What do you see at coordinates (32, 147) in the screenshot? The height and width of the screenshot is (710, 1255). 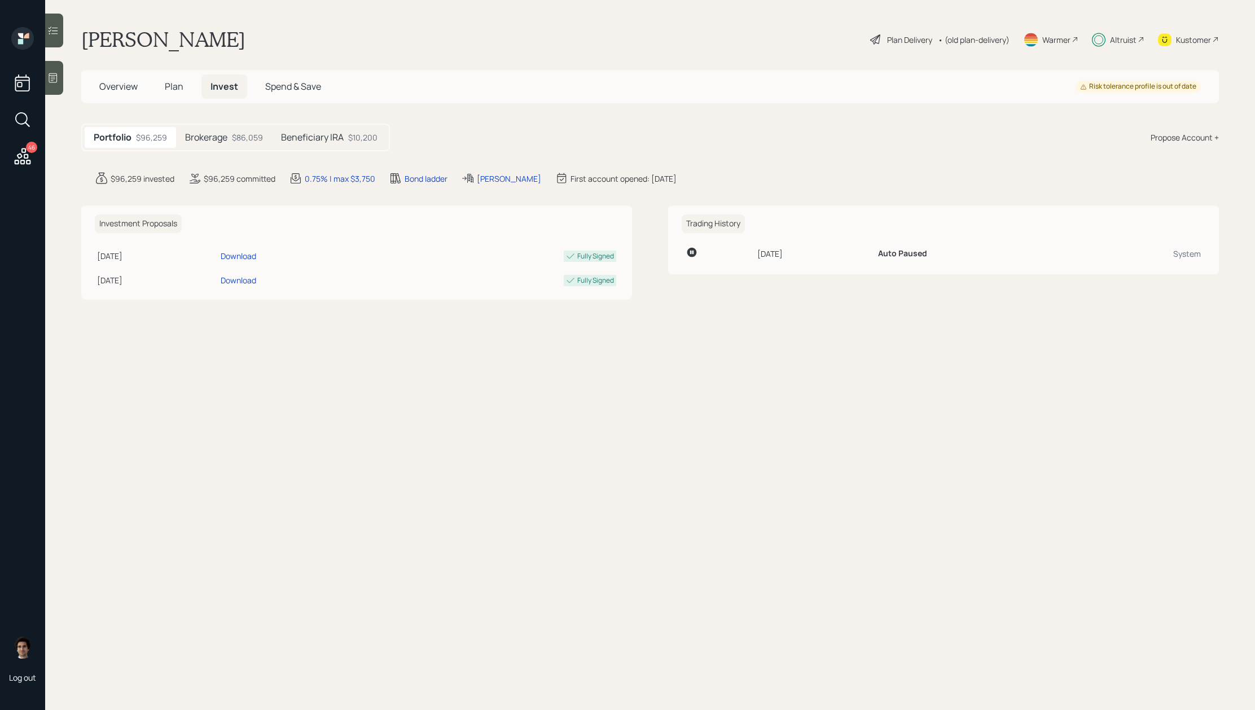 I see `div: 46` at bounding box center [32, 147].